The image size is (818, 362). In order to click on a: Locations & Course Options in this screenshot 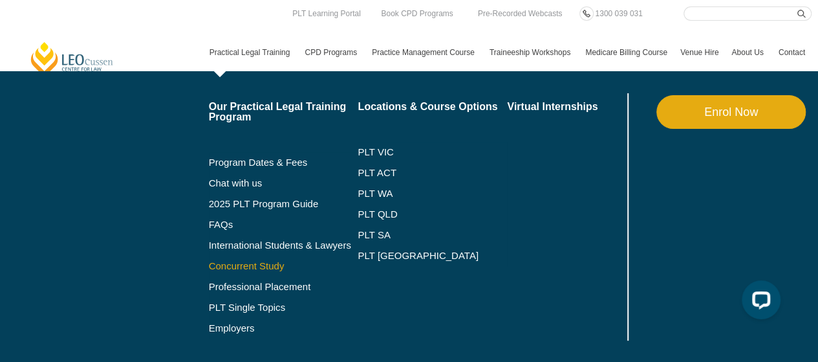, I will do `click(432, 107)`.